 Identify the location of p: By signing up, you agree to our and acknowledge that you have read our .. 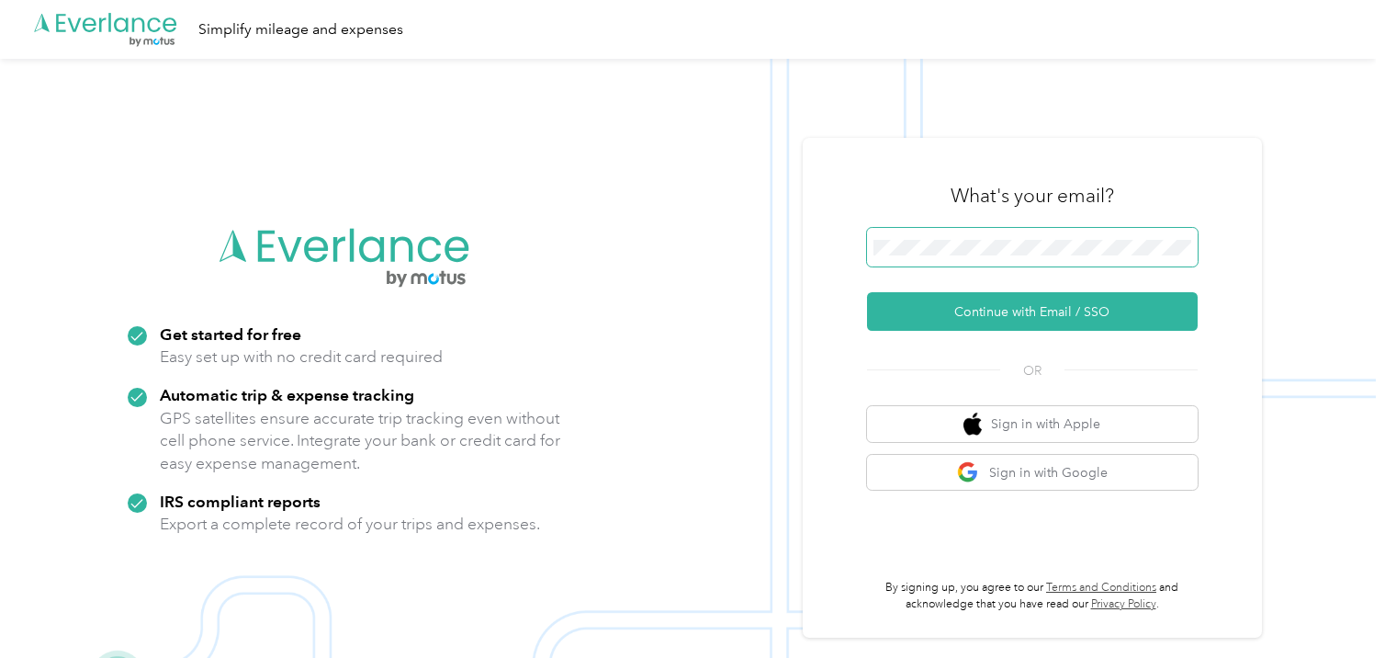
(1033, 595).